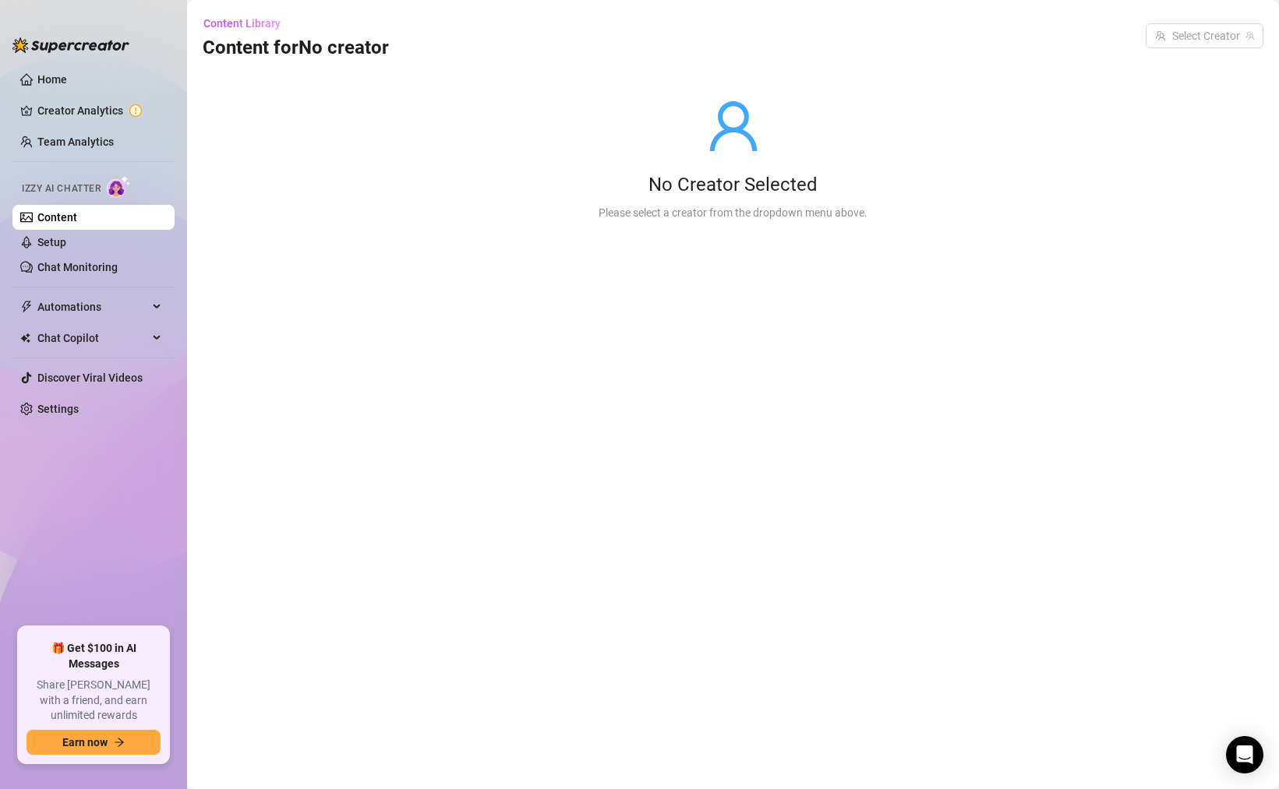 The image size is (1279, 789). Describe the element at coordinates (119, 743) in the screenshot. I see `span: arrow-right` at that location.